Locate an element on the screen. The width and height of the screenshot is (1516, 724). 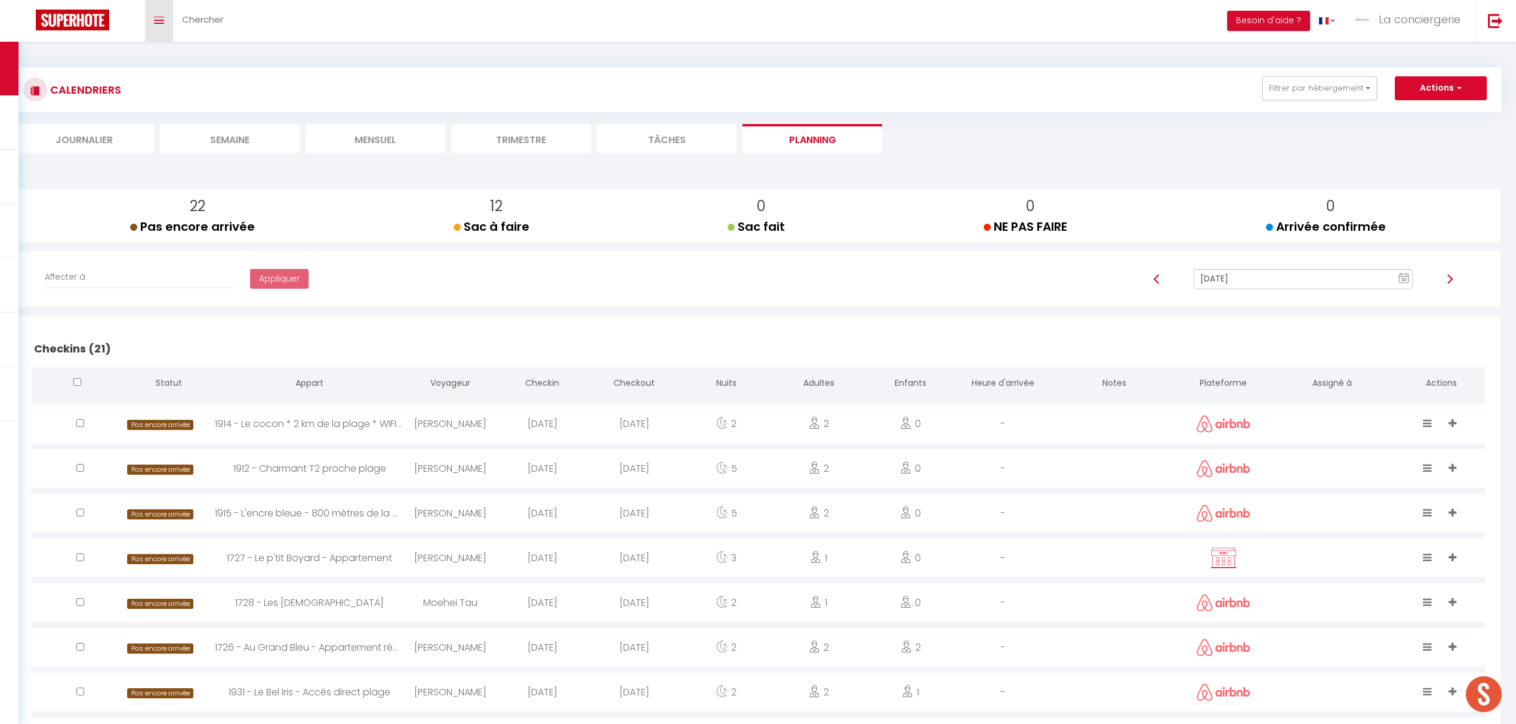
li: Planning is located at coordinates (812, 138).